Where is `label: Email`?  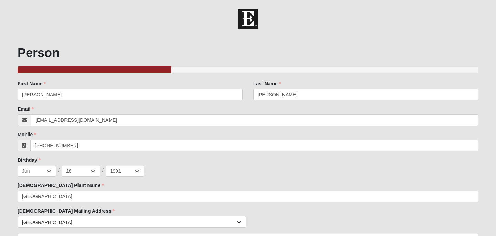
label: Email is located at coordinates (25, 109).